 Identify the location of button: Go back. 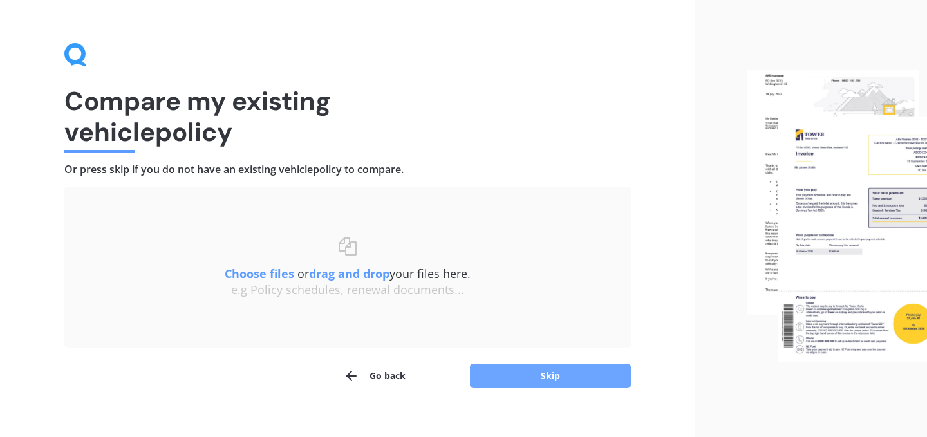
(375, 376).